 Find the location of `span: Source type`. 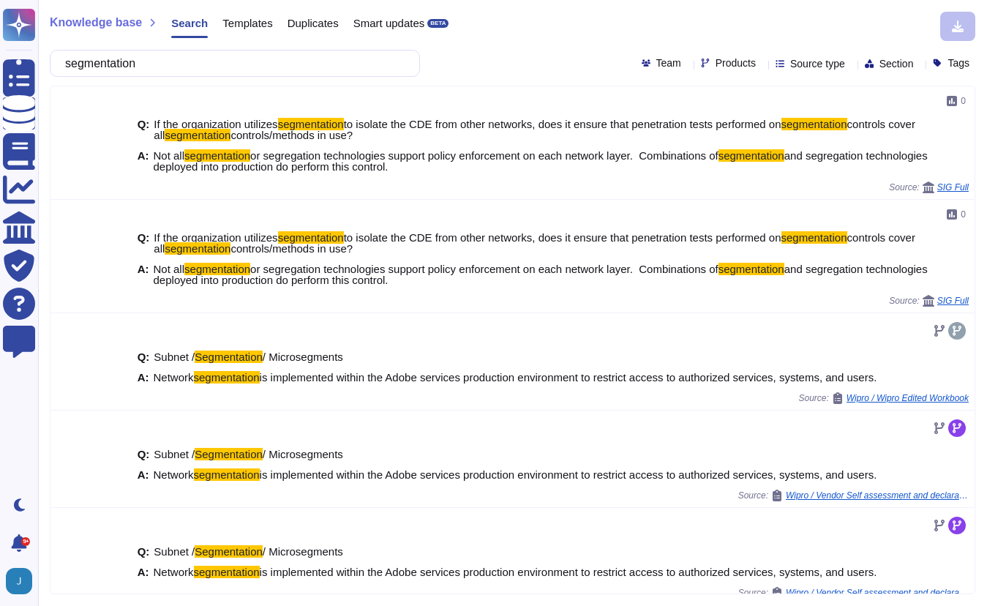

span: Source type is located at coordinates (818, 64).